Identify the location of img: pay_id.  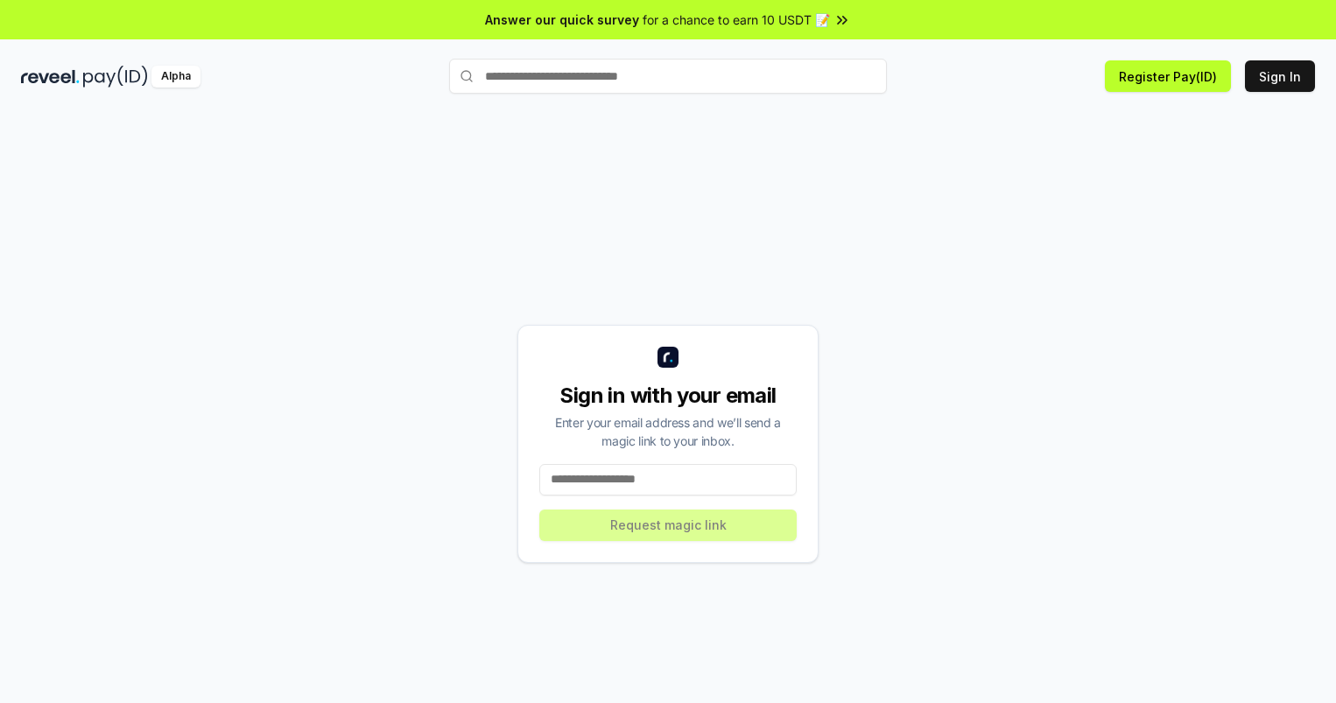
(116, 76).